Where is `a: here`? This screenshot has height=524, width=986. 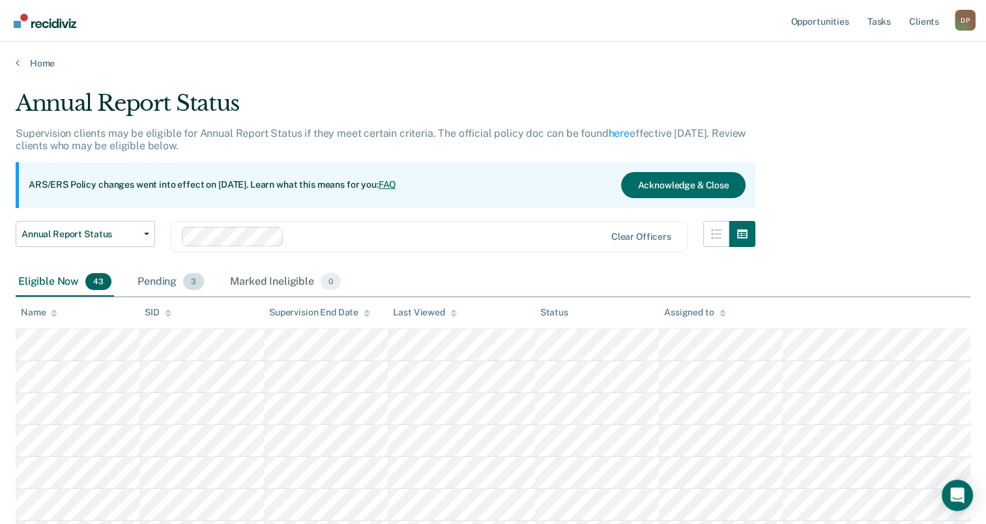 a: here is located at coordinates (619, 133).